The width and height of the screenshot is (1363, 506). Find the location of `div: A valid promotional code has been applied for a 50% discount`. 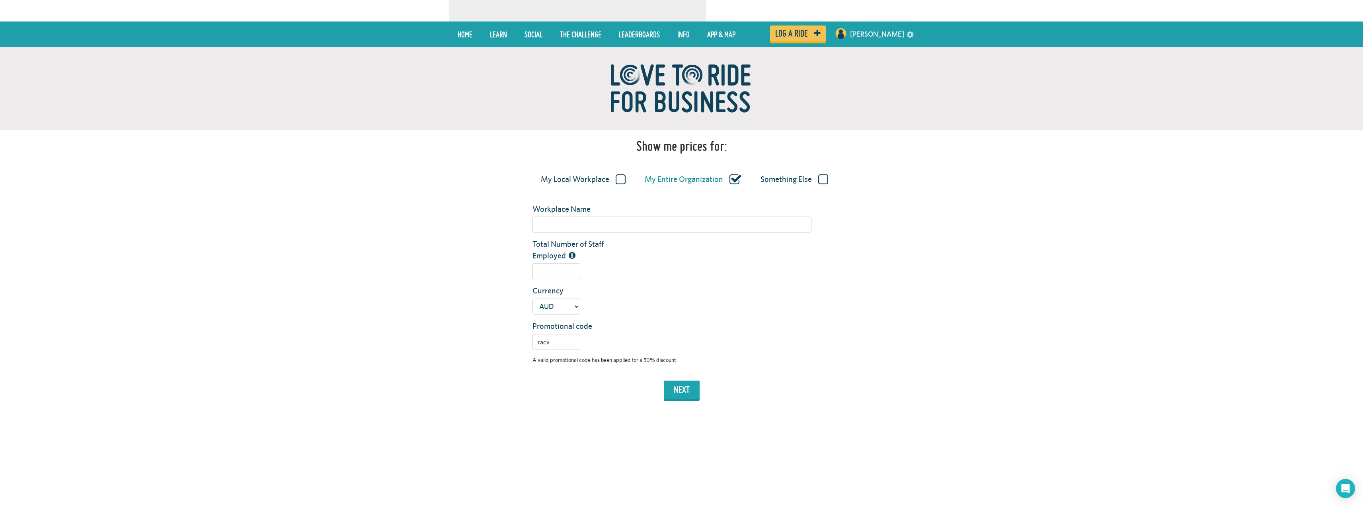

div: A valid promotional code has been applied for a 50% discount is located at coordinates (720, 360).